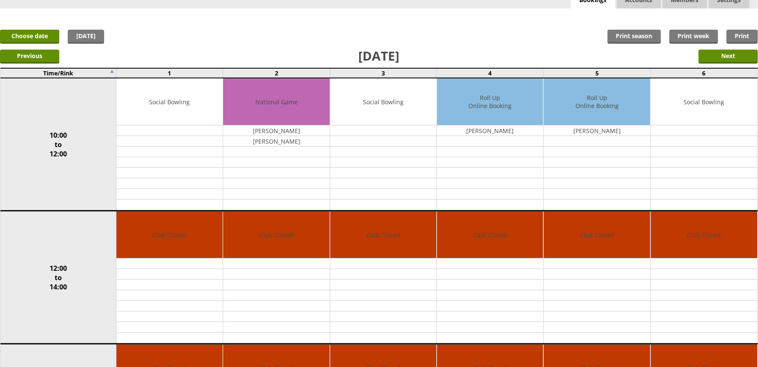 The width and height of the screenshot is (758, 367). I want to click on a: Print season, so click(634, 36).